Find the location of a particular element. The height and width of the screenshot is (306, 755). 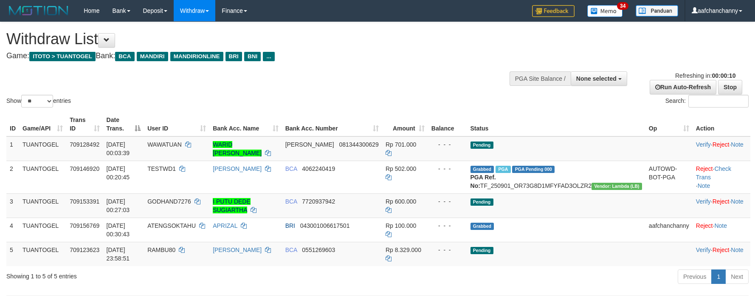

img: MOTION_logo.png is located at coordinates (39, 11).